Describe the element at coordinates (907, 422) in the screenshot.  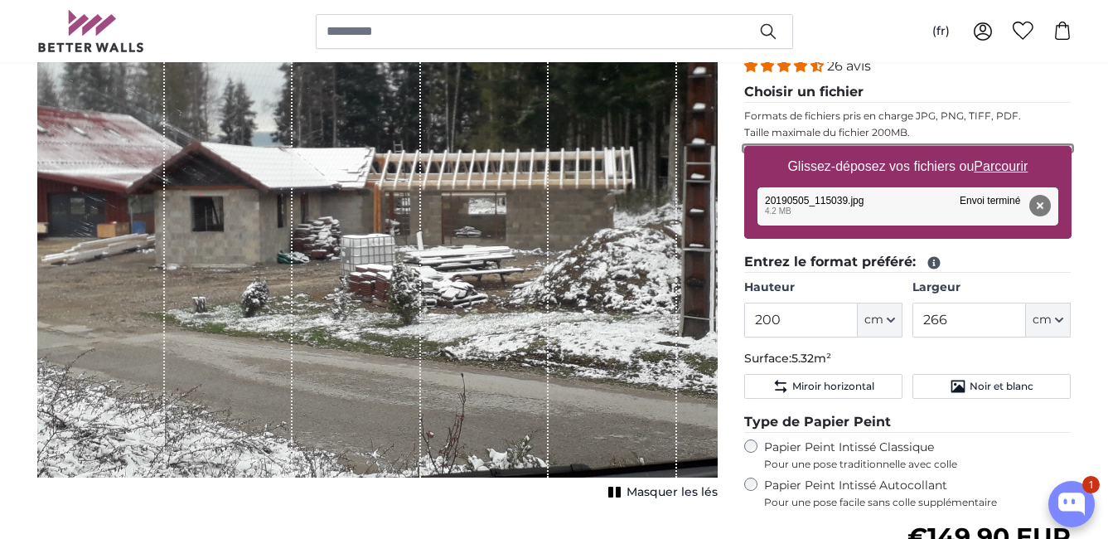
I see `legend: Type de Papier Peint` at that location.